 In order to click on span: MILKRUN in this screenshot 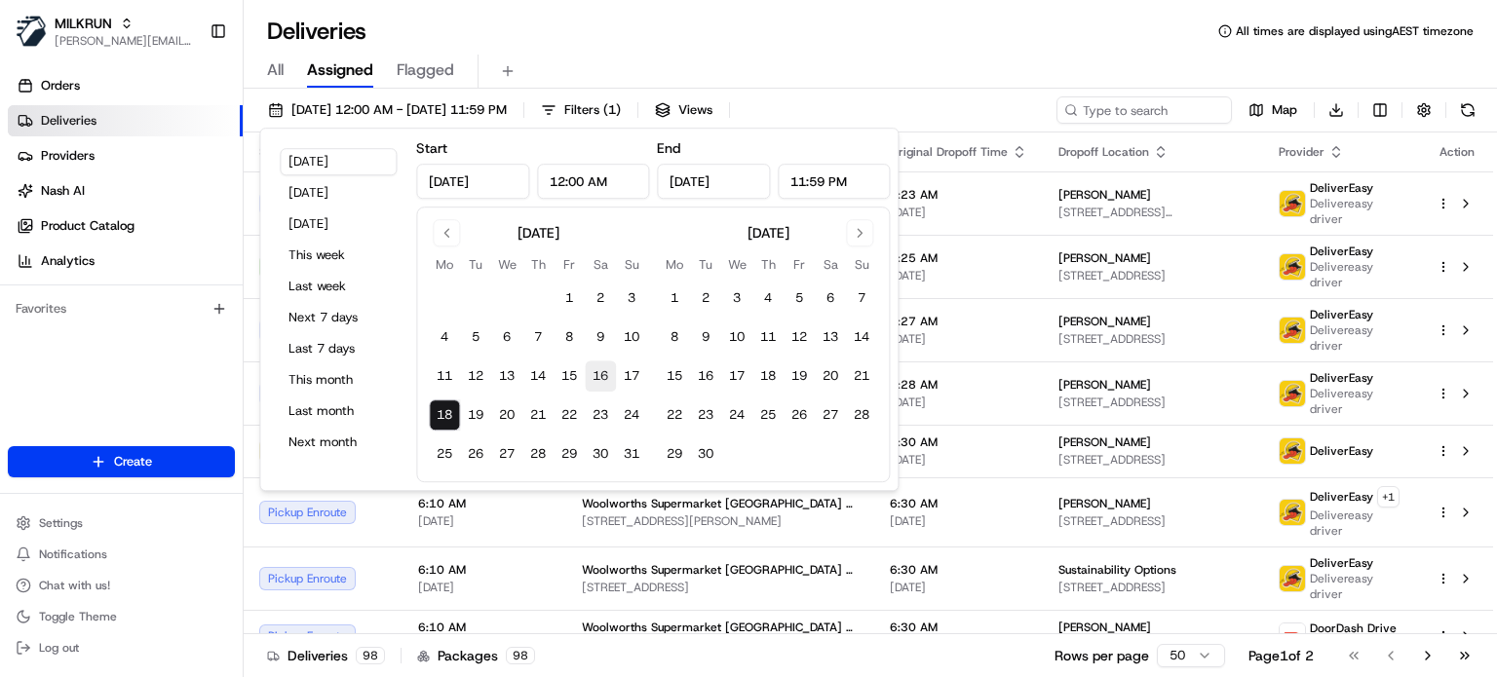, I will do `click(83, 23)`.